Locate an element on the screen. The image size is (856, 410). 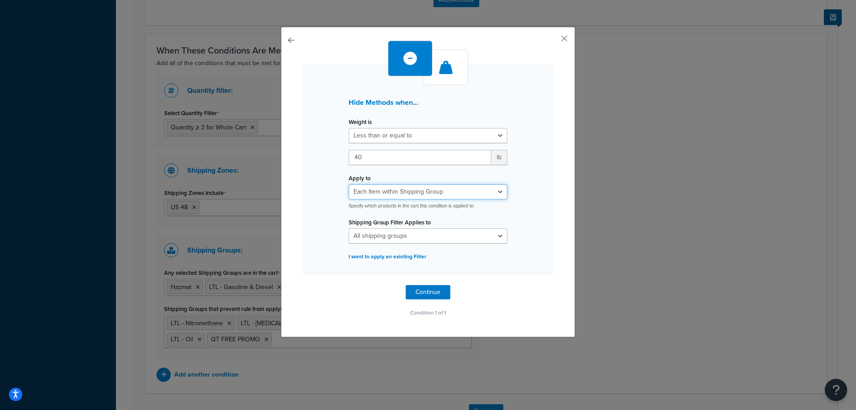
p: I want to apply an existing Filter is located at coordinates (428, 256).